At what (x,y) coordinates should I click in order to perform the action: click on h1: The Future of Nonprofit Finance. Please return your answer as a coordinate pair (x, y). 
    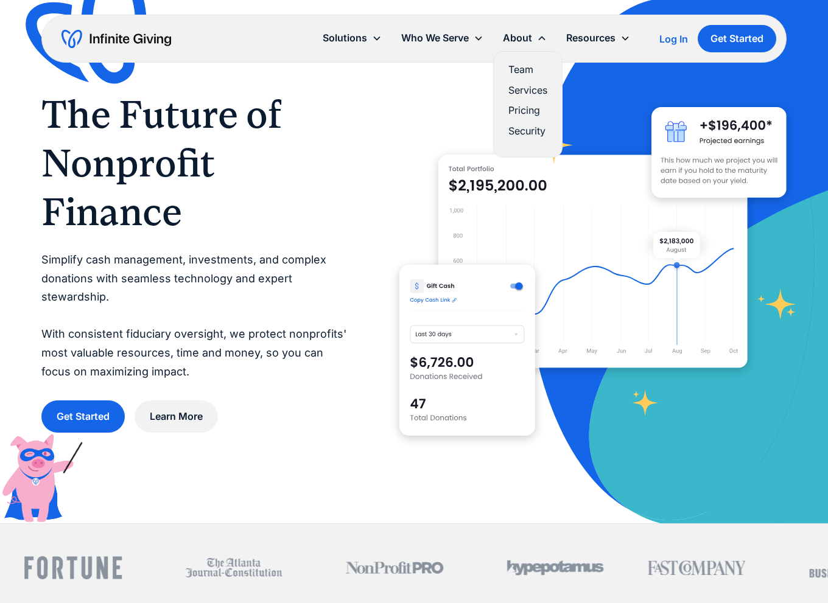
    Looking at the image, I should click on (196, 163).